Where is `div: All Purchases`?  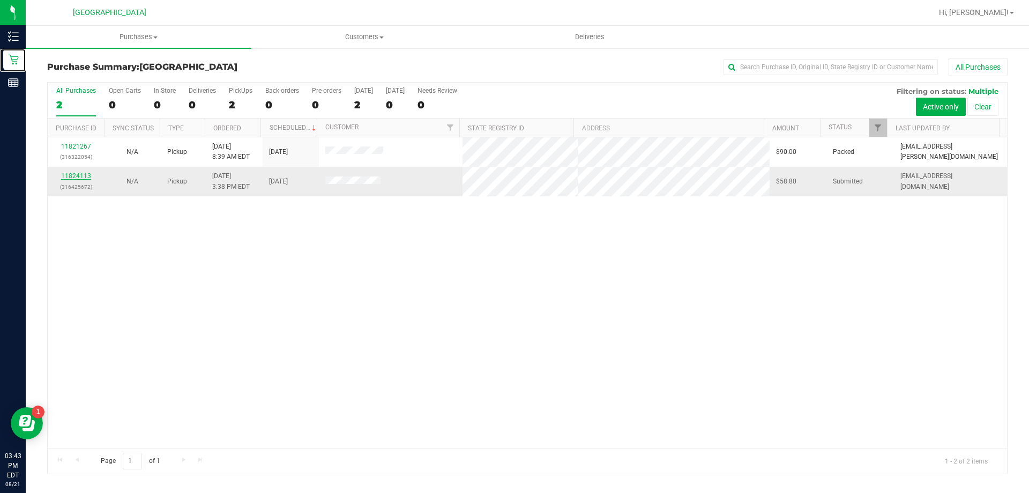 div: All Purchases is located at coordinates (76, 91).